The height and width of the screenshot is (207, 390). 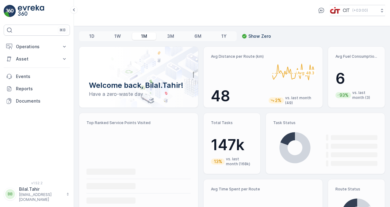 I want to click on a: Reports, so click(x=37, y=89).